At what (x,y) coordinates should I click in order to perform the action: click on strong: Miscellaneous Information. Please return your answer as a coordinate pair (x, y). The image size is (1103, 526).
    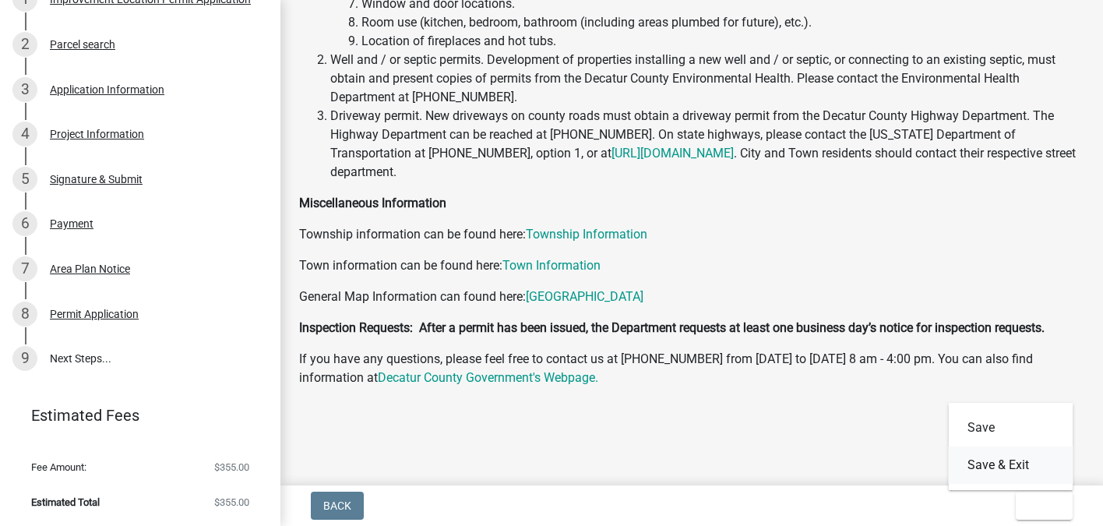
    Looking at the image, I should click on (372, 203).